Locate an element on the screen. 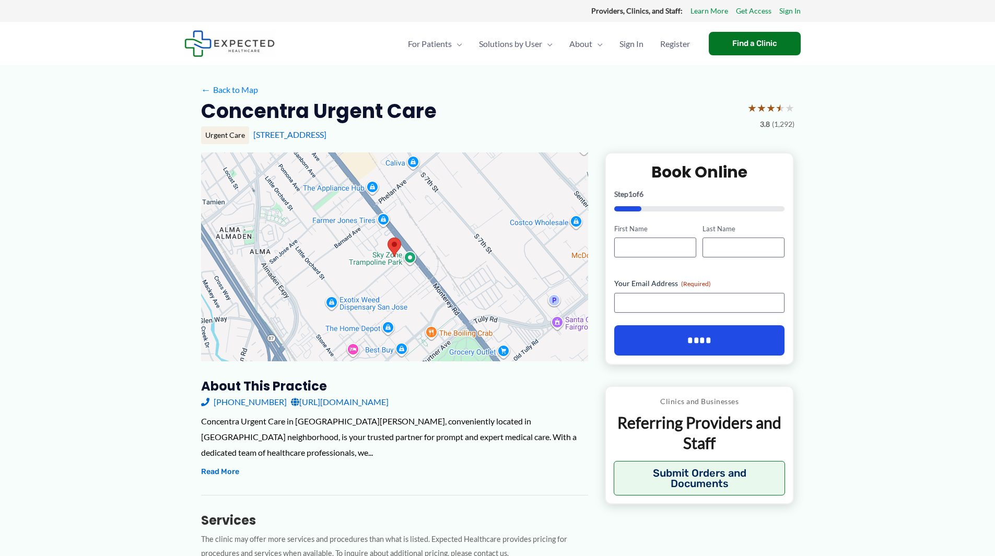  span: Solutions by User is located at coordinates (510, 44).